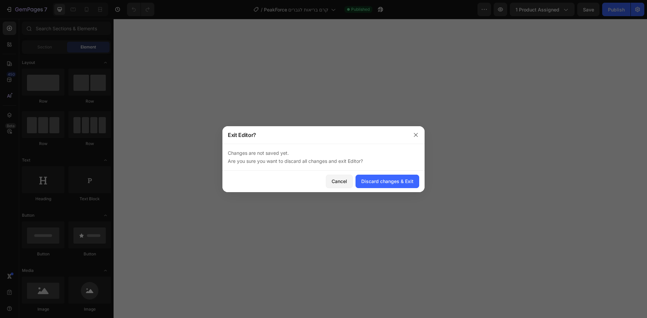 The height and width of the screenshot is (318, 647). Describe the element at coordinates (339, 181) in the screenshot. I see `div: Cancel` at that location.